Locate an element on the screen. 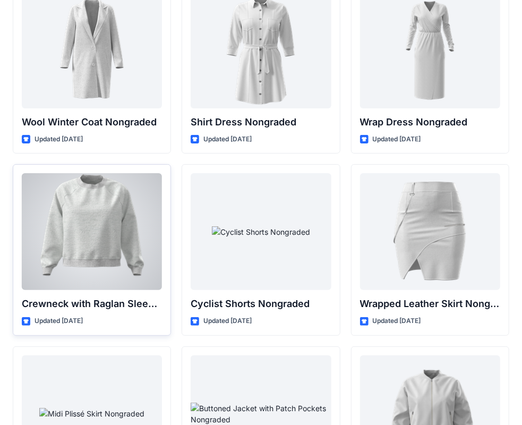 Image resolution: width=522 pixels, height=425 pixels. a: Cyclist Shorts Nongraded is located at coordinates (261, 232).